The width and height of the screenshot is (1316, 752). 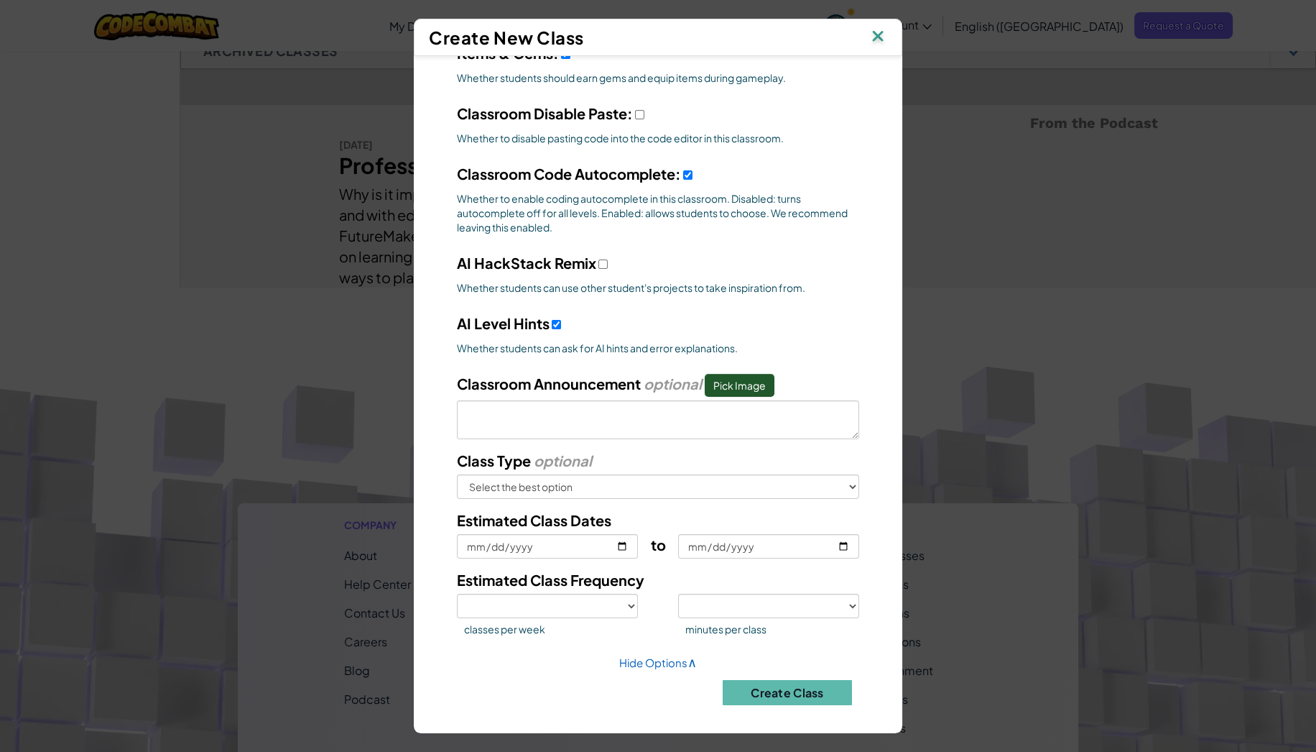 What do you see at coordinates (658, 662) in the screenshot?
I see `a: Hide Options` at bounding box center [658, 662].